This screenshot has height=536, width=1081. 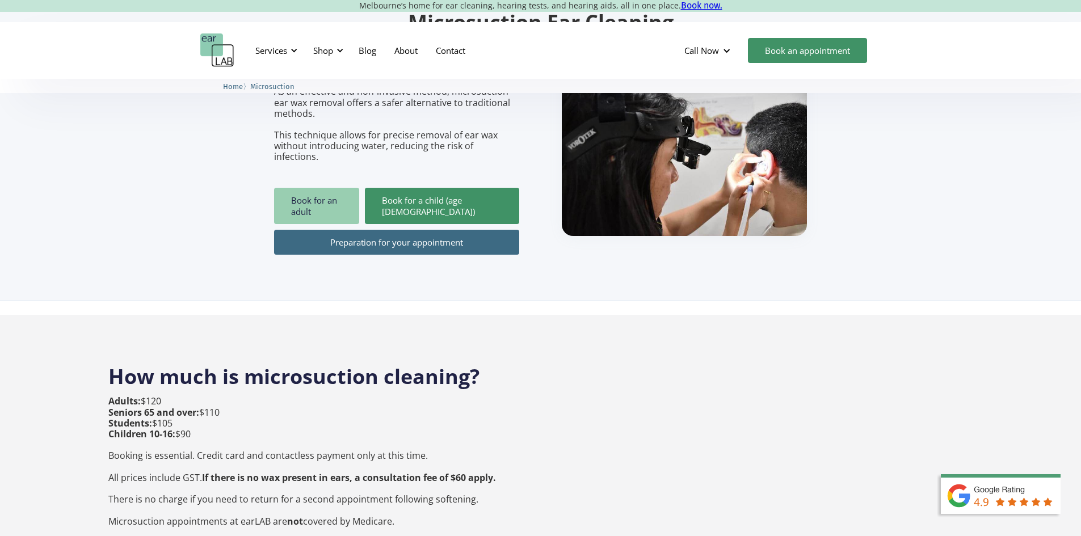 I want to click on strong: Seniors 65 and over:, so click(x=154, y=413).